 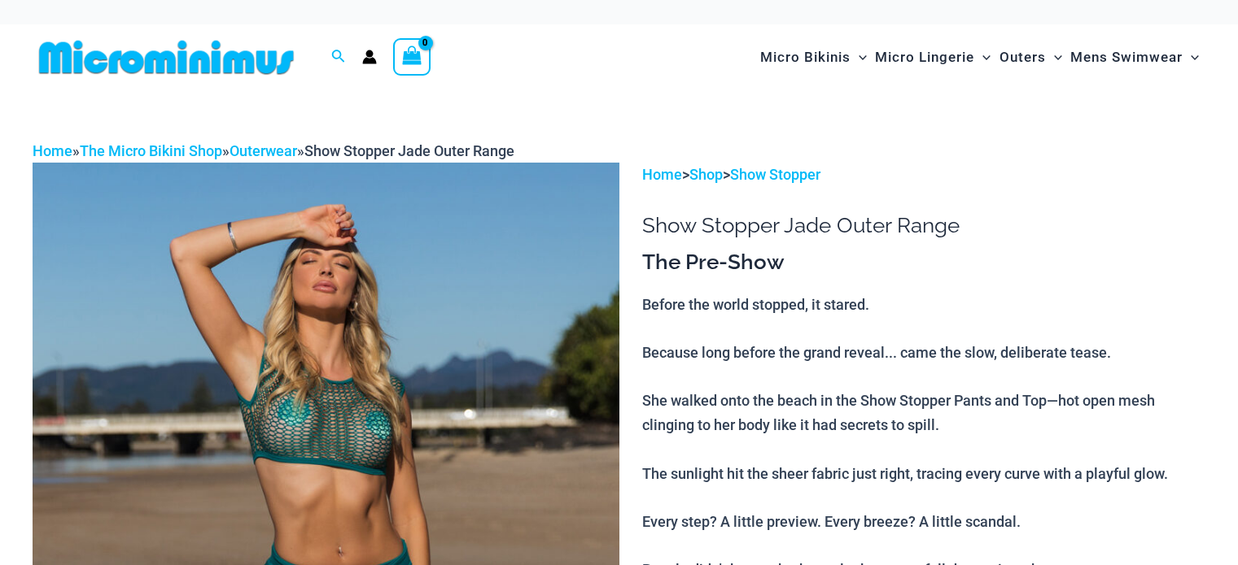 What do you see at coordinates (369, 57) in the screenshot?
I see `a: Account icon link` at bounding box center [369, 57].